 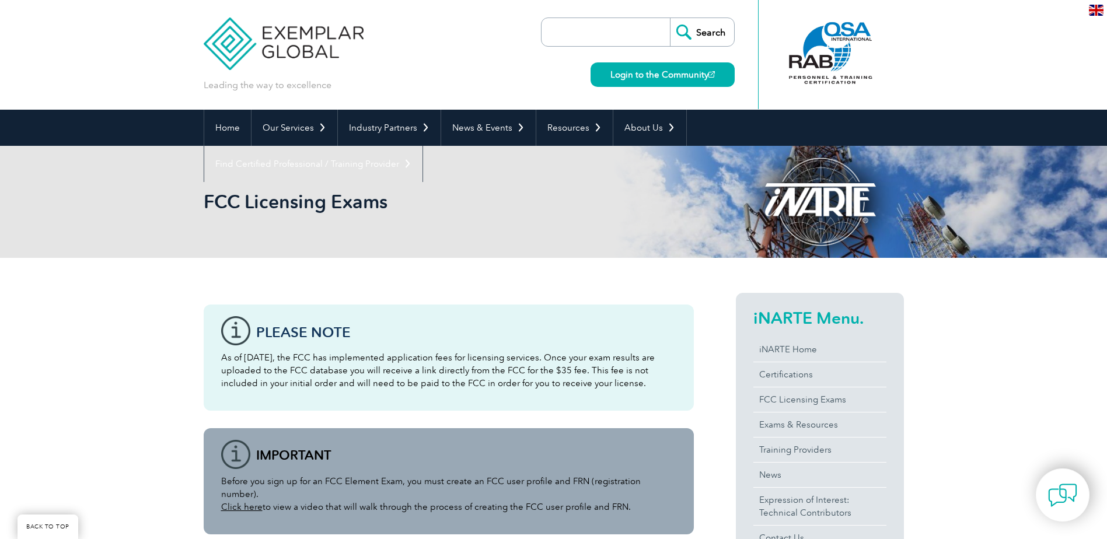 I want to click on a: Login to the Community, so click(x=663, y=75).